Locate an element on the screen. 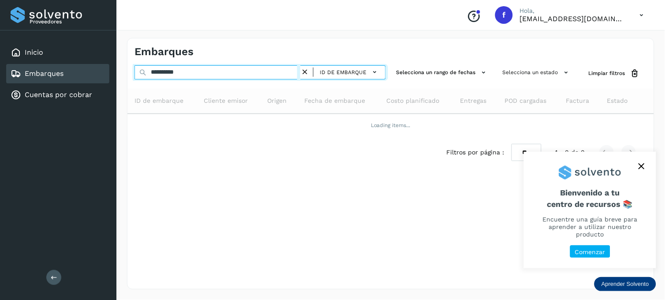  div: Embarques is located at coordinates (58, 74).